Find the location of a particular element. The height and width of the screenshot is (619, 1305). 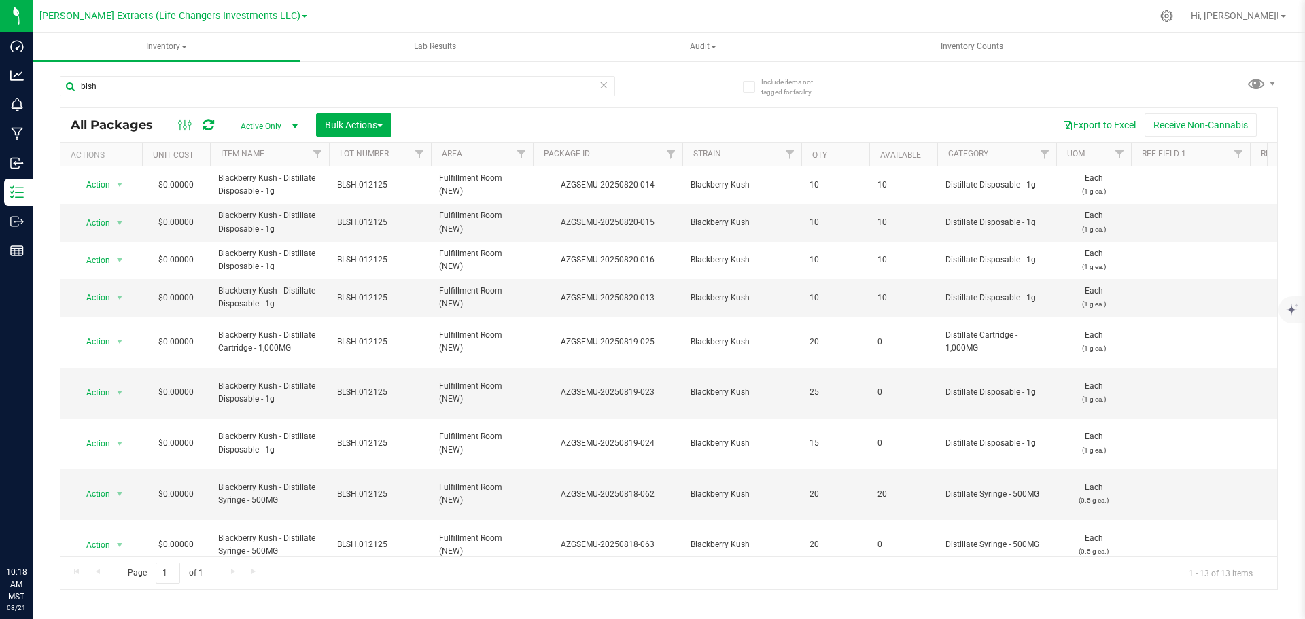

inline-svg: Inventory is located at coordinates (17, 192).